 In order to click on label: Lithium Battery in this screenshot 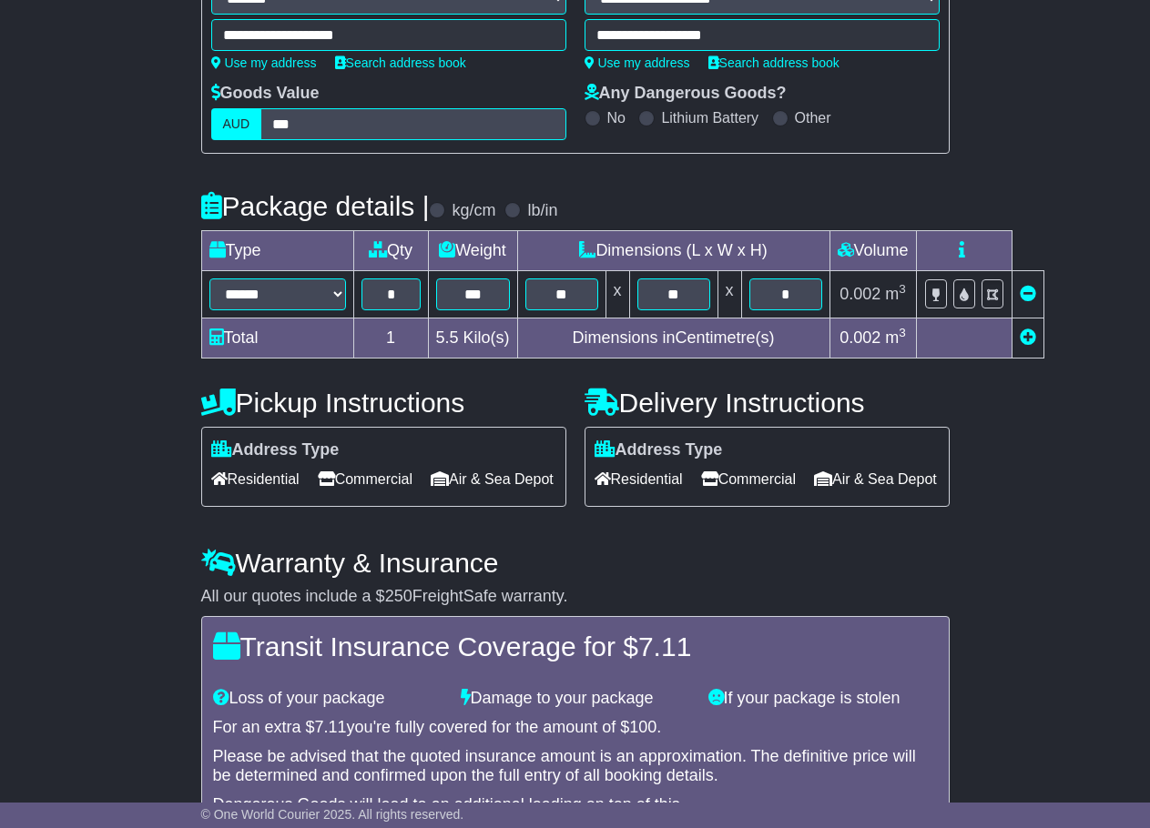, I will do `click(709, 117)`.